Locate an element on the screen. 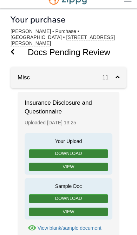 This screenshot has width=137, height=235. a: Go Back is located at coordinates (12, 52).